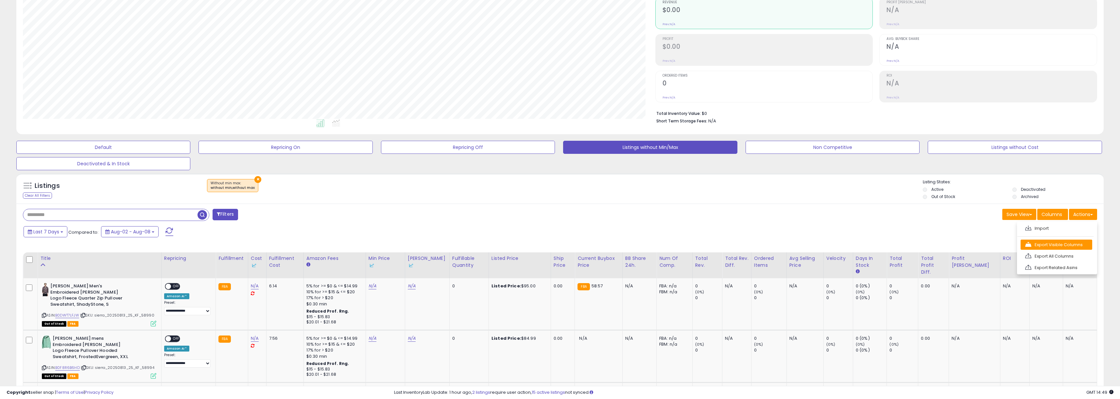  Describe the element at coordinates (767, 39) in the screenshot. I see `span: Profit` at that location.